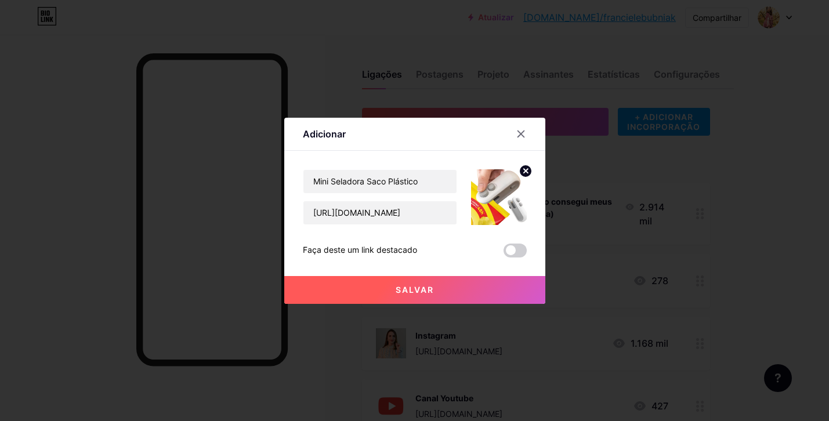 This screenshot has height=421, width=829. What do you see at coordinates (499, 197) in the screenshot?
I see `img: link_miniatura` at bounding box center [499, 197].